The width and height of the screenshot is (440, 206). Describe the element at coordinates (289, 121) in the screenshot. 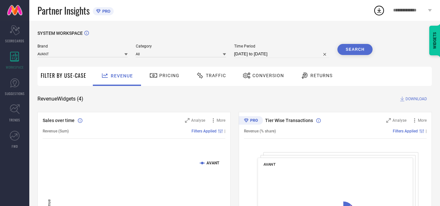

I see `span: Tier Wise Transactions` at that location.